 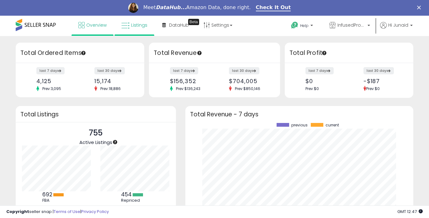 I want to click on a: Settings, so click(x=218, y=25).